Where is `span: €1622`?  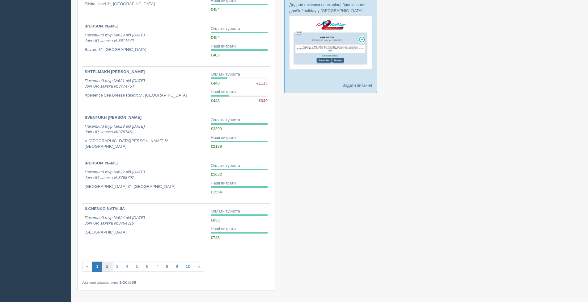 span: €1622 is located at coordinates (216, 174).